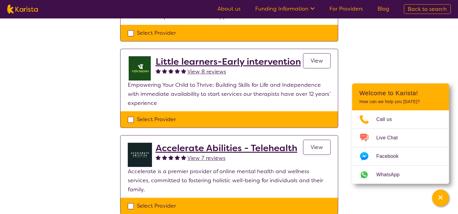 This screenshot has width=458, height=214. What do you see at coordinates (207, 72) in the screenshot?
I see `span: View 8 reviews` at bounding box center [207, 72].